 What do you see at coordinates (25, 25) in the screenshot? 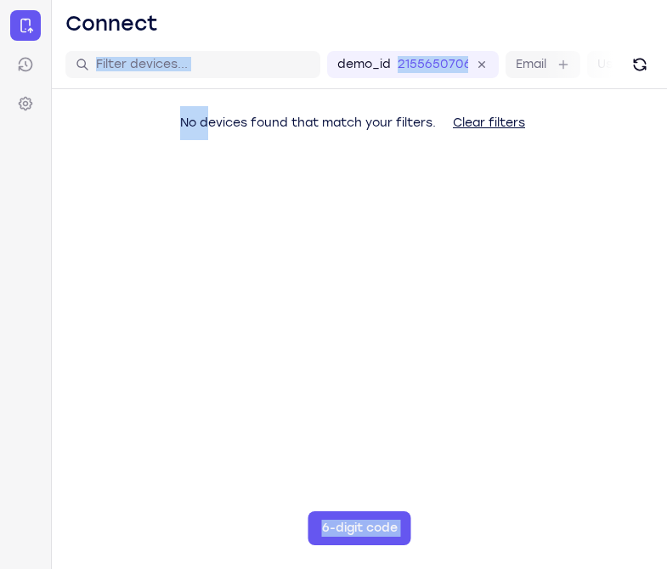
I see `a: Connect` at bounding box center [25, 25].